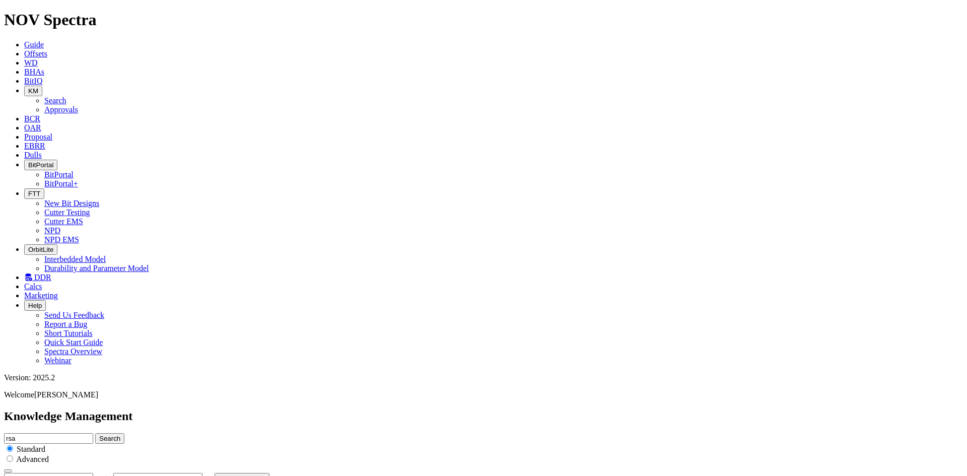 The image size is (967, 476). I want to click on span: BitIQ, so click(33, 81).